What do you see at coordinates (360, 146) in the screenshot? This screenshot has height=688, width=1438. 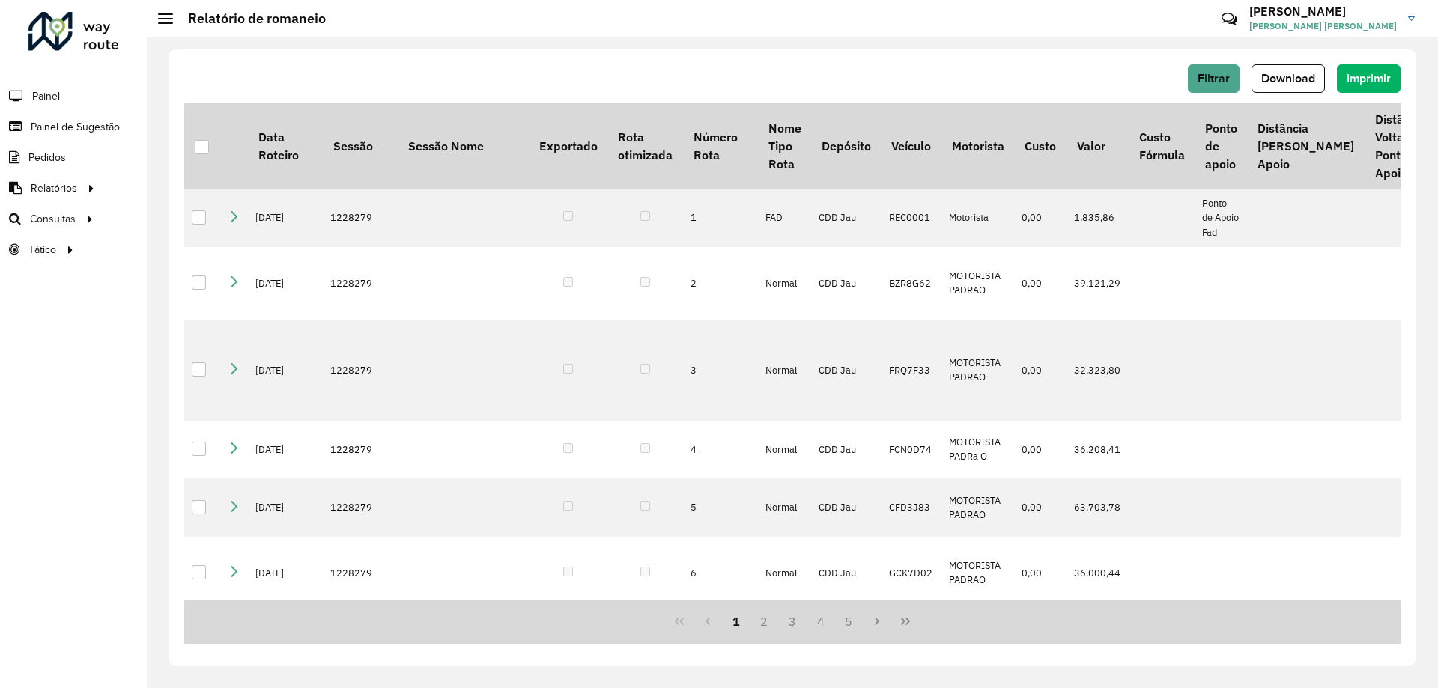 I see `th: Sessão` at bounding box center [360, 146].